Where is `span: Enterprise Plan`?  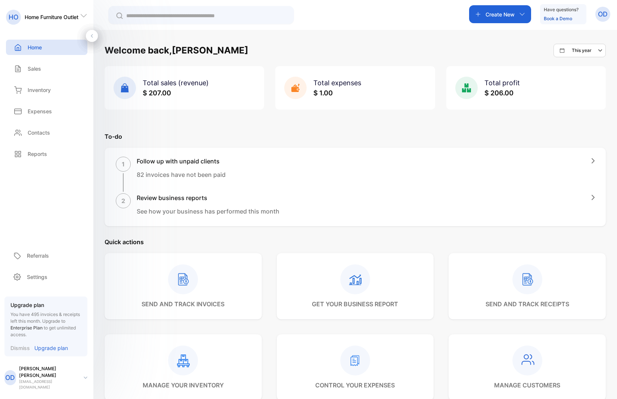 span: Enterprise Plan is located at coordinates (27, 327).